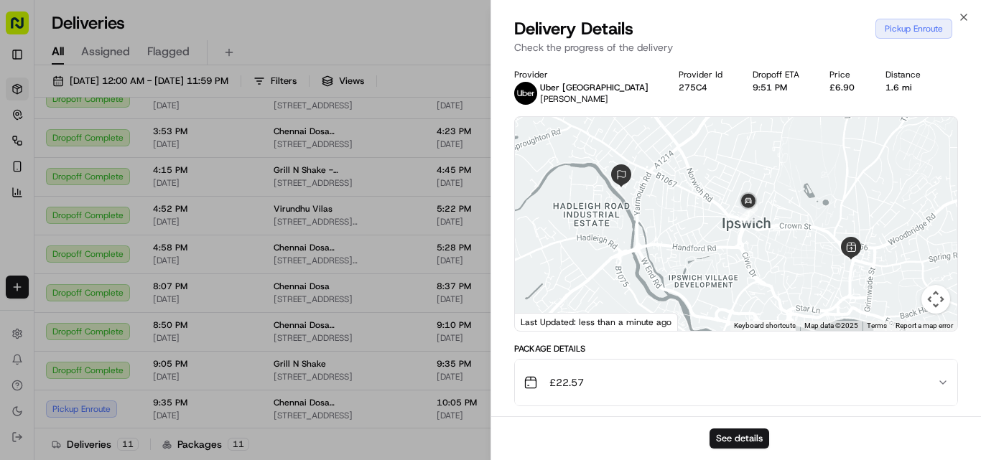 This screenshot has width=981, height=460. I want to click on span: Knowledge Base, so click(69, 328).